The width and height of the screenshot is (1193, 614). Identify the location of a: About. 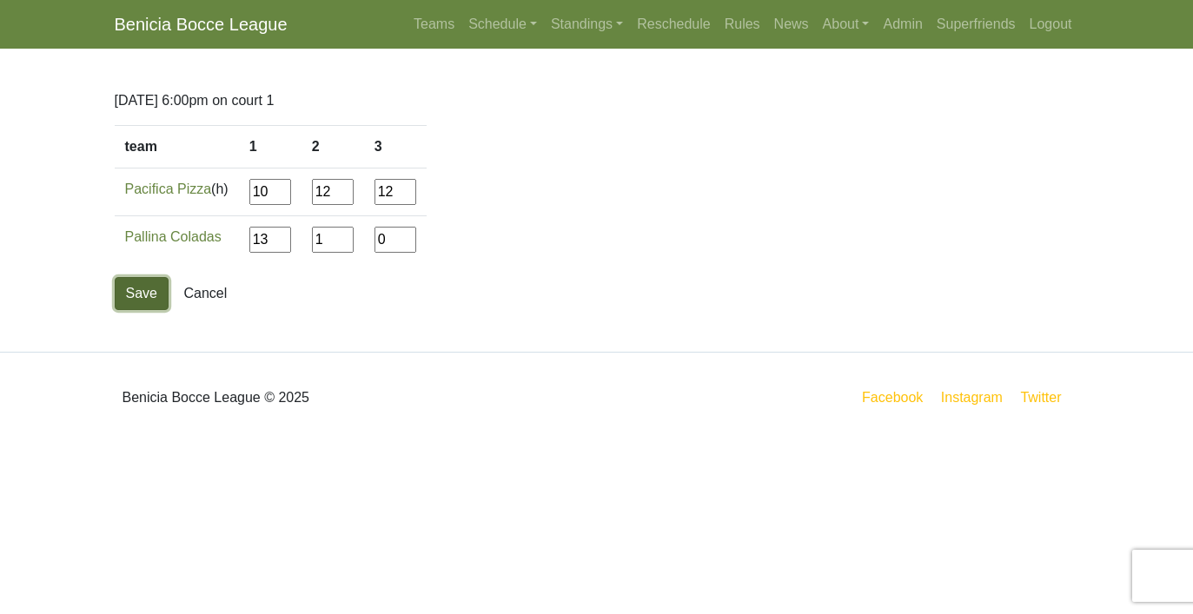
(846, 24).